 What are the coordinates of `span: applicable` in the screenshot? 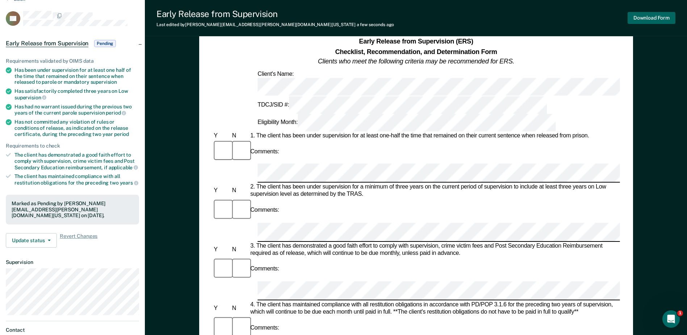 It's located at (123, 167).